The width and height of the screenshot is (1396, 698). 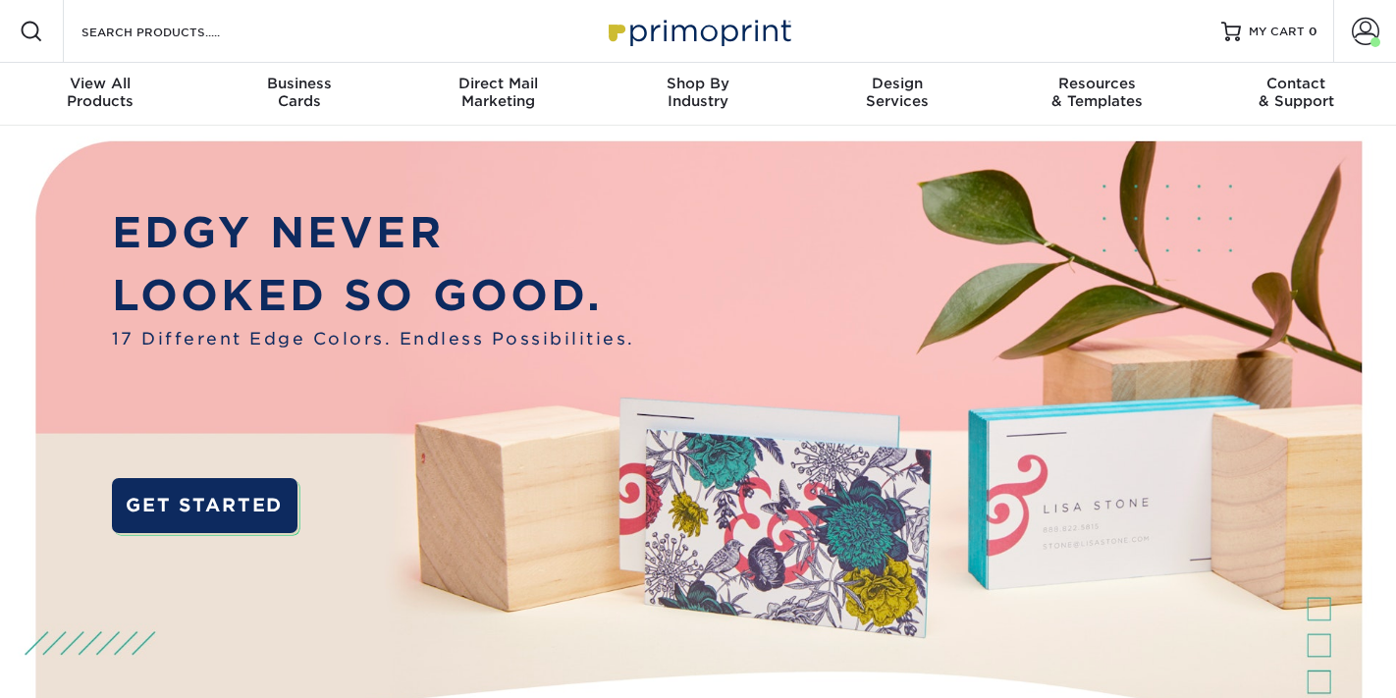 What do you see at coordinates (697, 94) in the screenshot?
I see `a: Shop ByIndustry` at bounding box center [697, 94].